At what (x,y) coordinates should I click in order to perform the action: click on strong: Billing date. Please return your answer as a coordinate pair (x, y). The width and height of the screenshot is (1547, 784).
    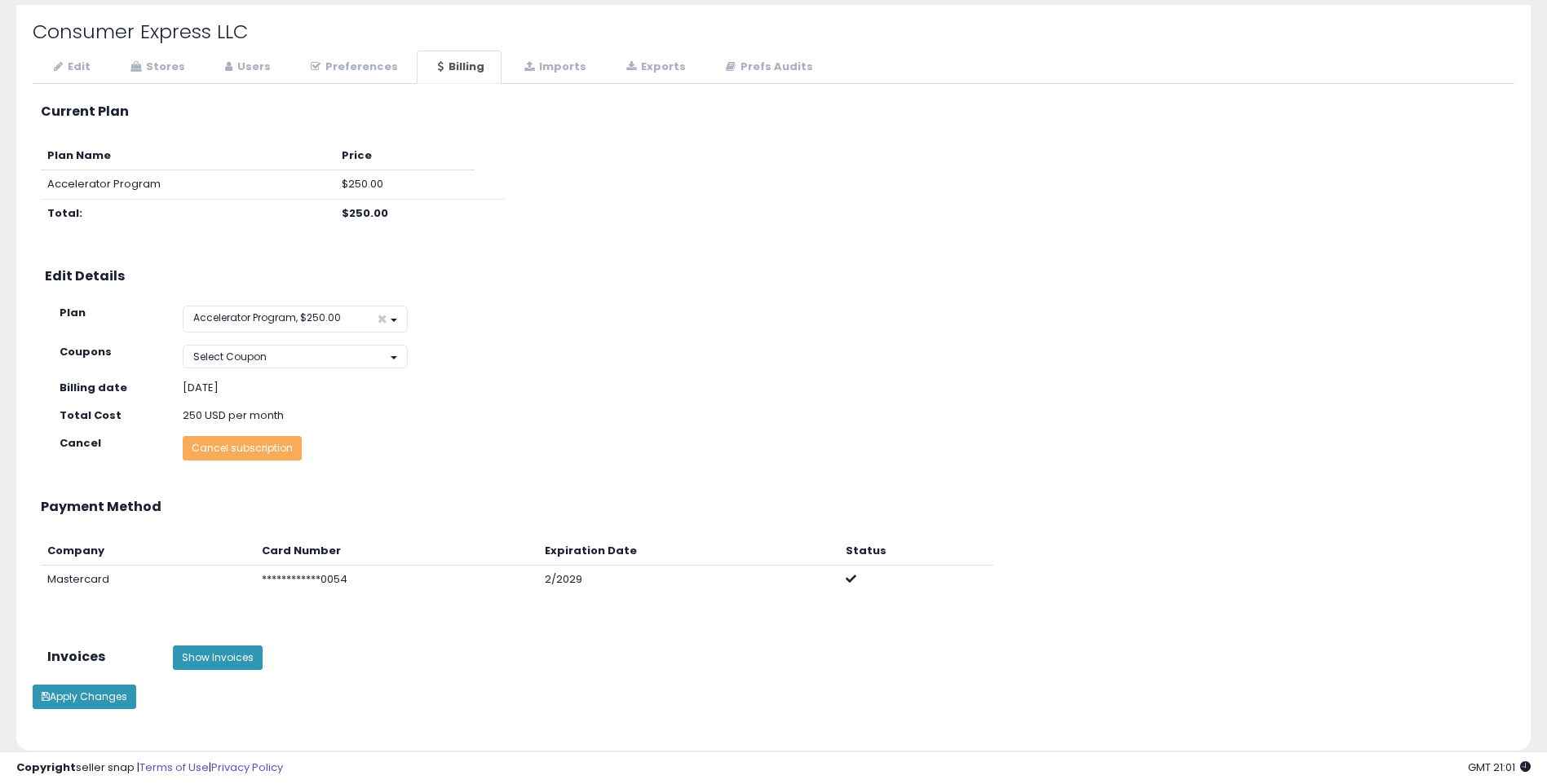
    Looking at the image, I should click on (93, 387).